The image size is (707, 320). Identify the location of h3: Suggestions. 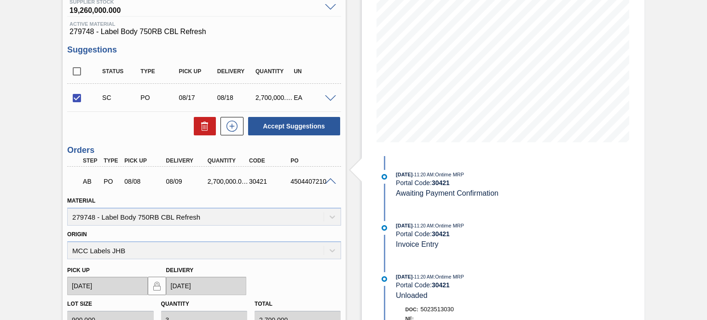
(204, 50).